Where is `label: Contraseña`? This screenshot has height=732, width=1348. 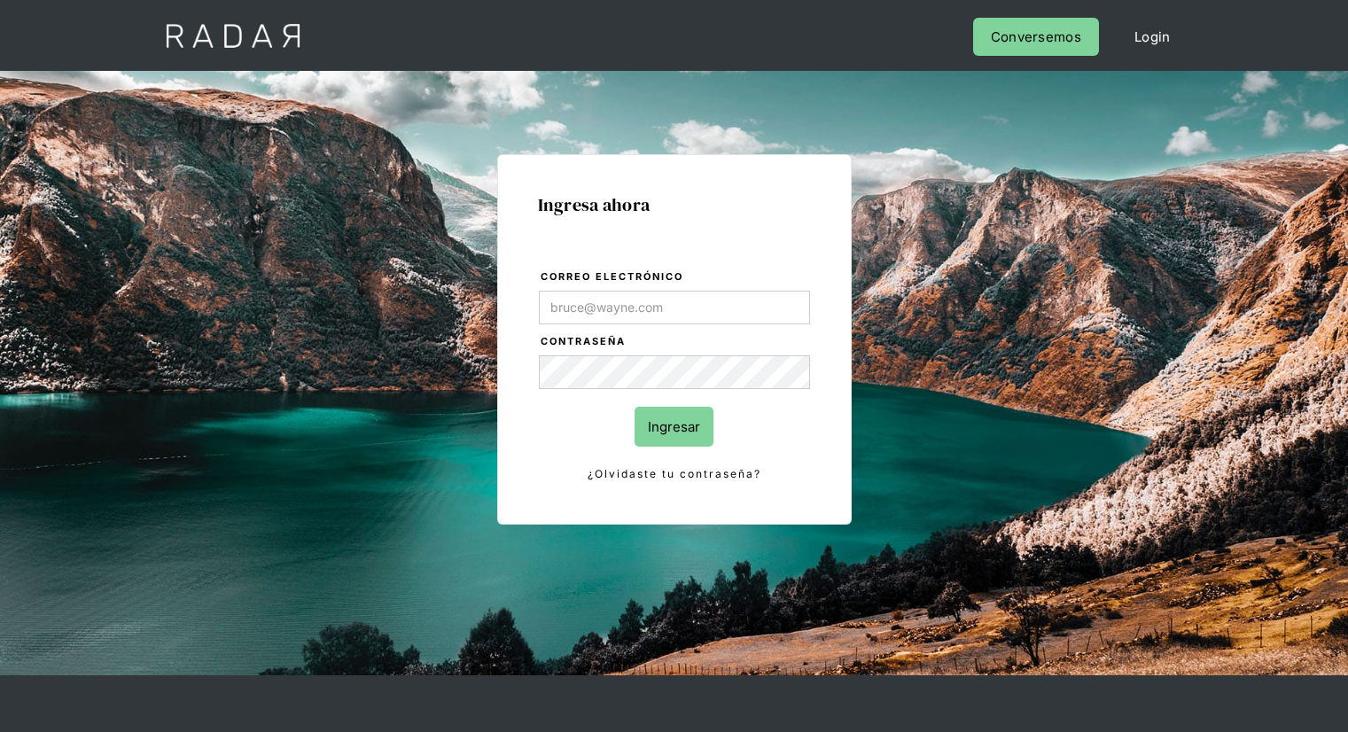
label: Contraseña is located at coordinates (675, 342).